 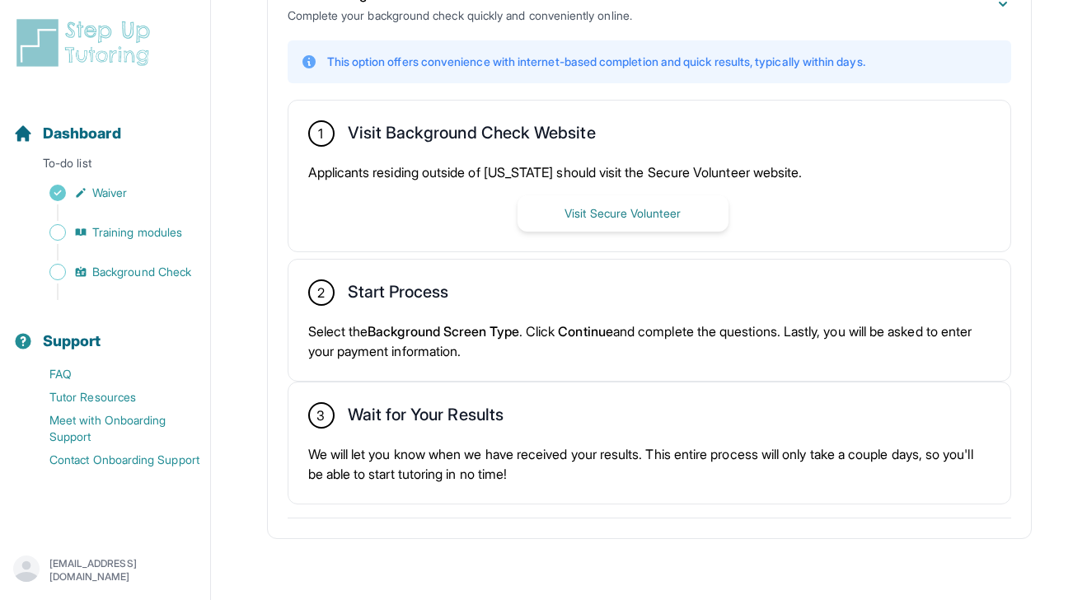 What do you see at coordinates (82, 133) in the screenshot?
I see `span: Dashboard` at bounding box center [82, 133].